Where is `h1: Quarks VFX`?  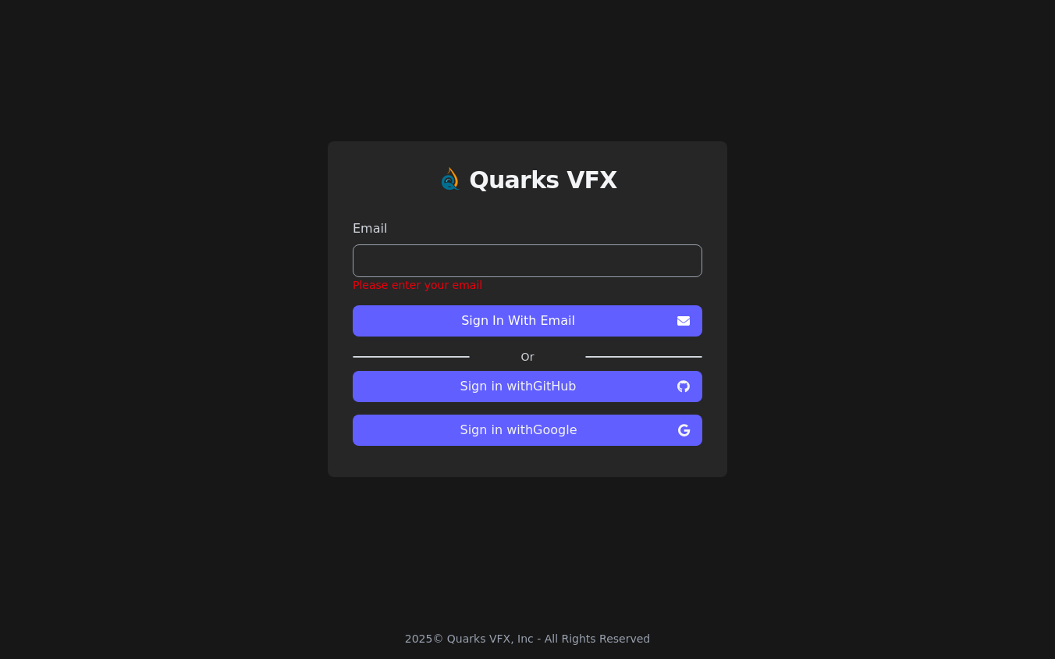
h1: Quarks VFX is located at coordinates (543, 180).